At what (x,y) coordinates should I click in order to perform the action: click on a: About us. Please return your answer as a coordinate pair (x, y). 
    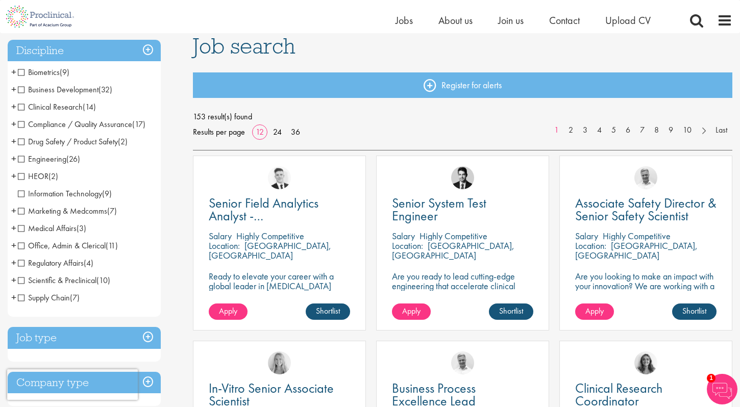
    Looking at the image, I should click on (455, 20).